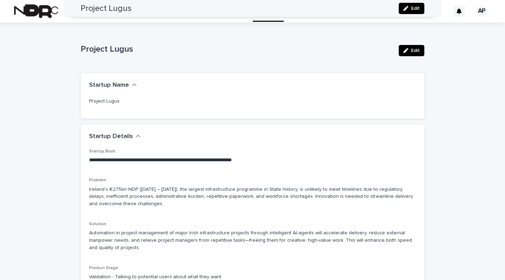 This screenshot has width=505, height=280. Describe the element at coordinates (109, 85) in the screenshot. I see `h2: Startup Name` at that location.